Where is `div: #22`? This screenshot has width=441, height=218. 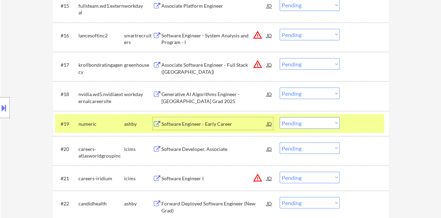 div: #22 is located at coordinates (67, 203).